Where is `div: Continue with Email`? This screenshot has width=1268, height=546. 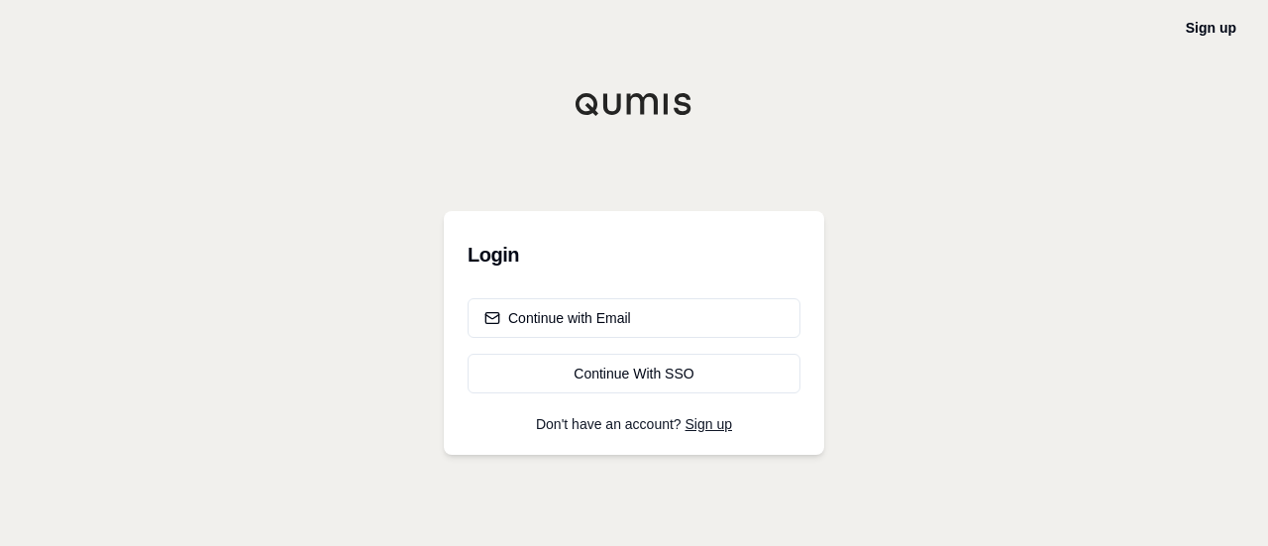 div: Continue with Email is located at coordinates (558, 318).